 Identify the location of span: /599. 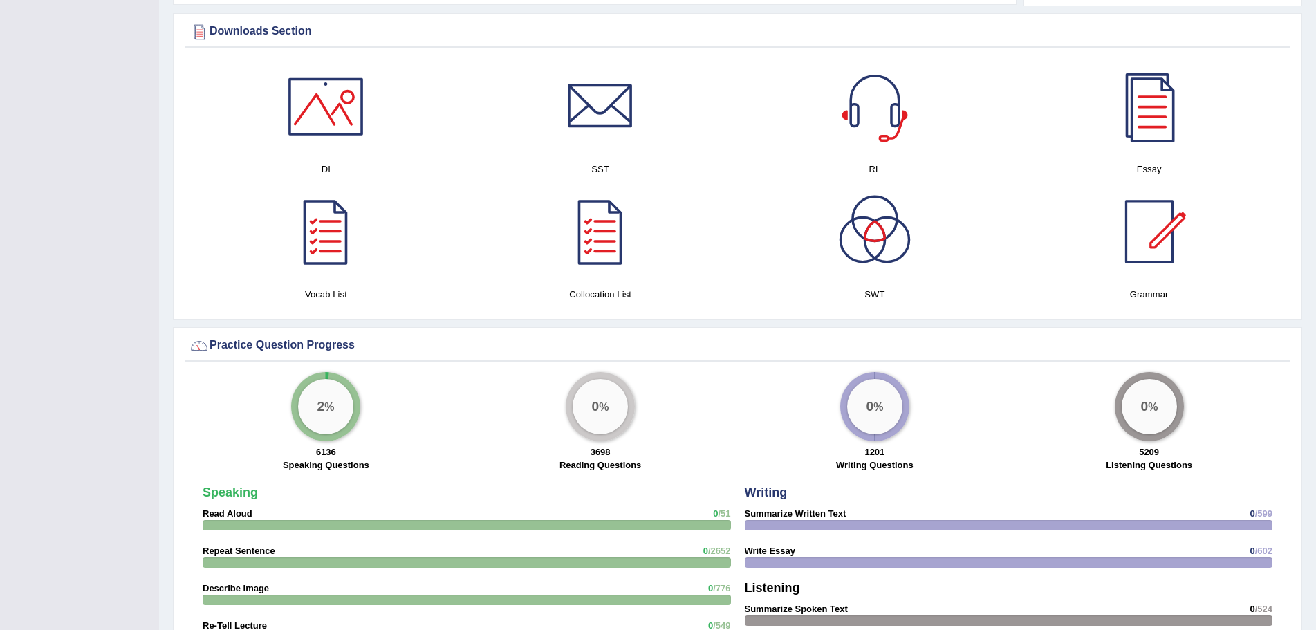
(1263, 513).